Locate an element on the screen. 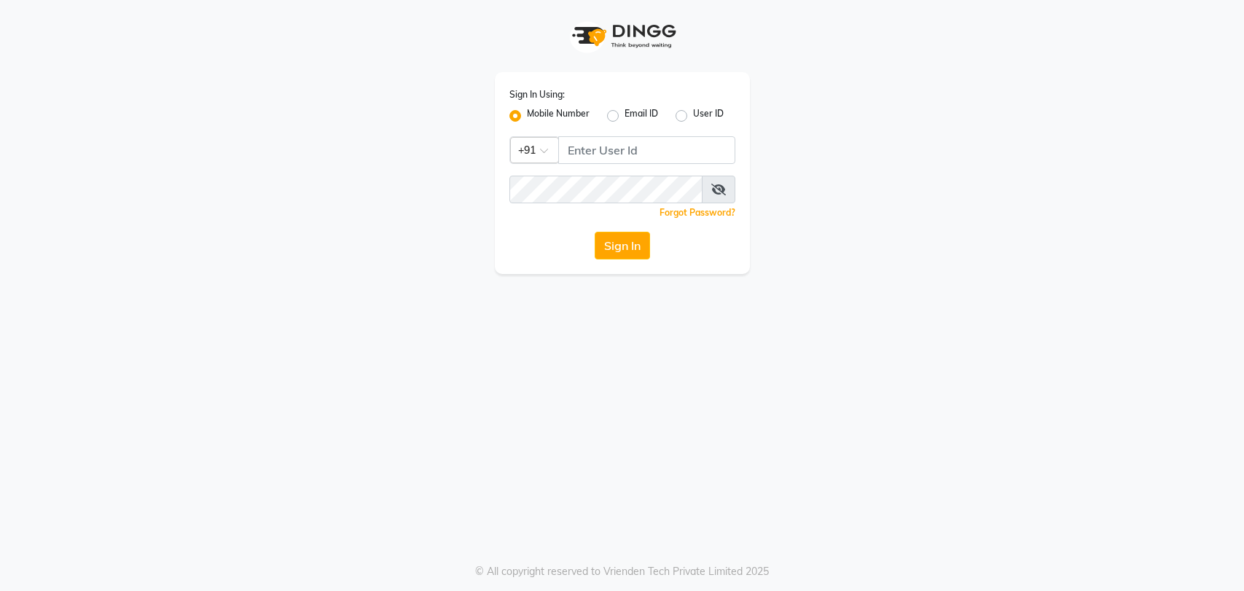 This screenshot has height=591, width=1244. a: Forgot Password? is located at coordinates (697, 212).